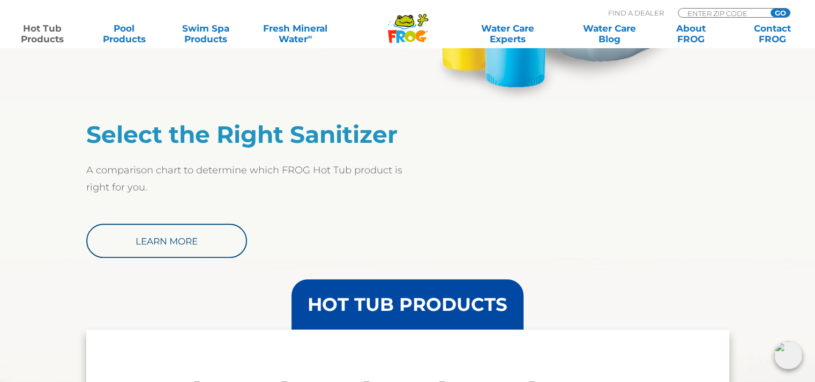  I want to click on input: Zip Code Form, so click(722, 13).